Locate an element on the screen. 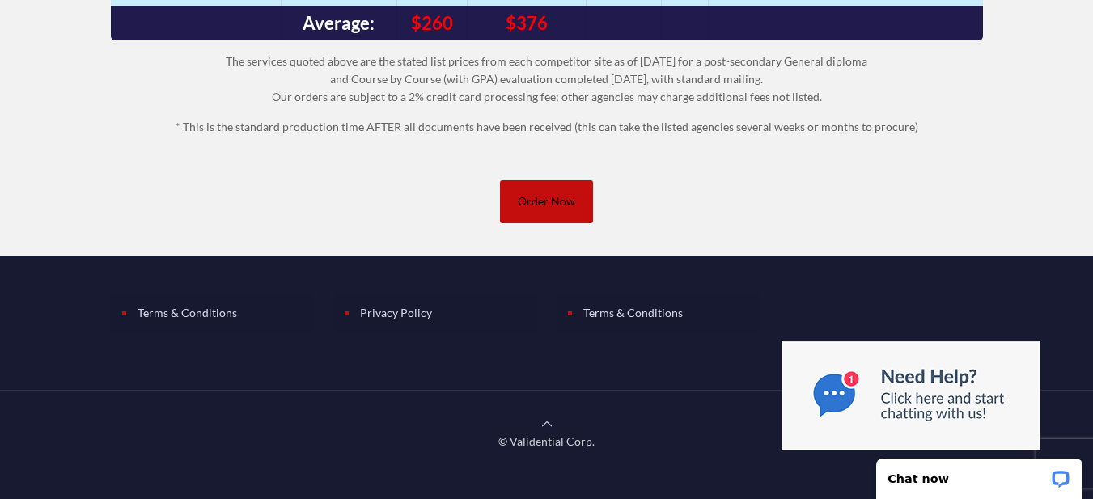 The height and width of the screenshot is (499, 1093). img: Chat now is located at coordinates (911, 395).